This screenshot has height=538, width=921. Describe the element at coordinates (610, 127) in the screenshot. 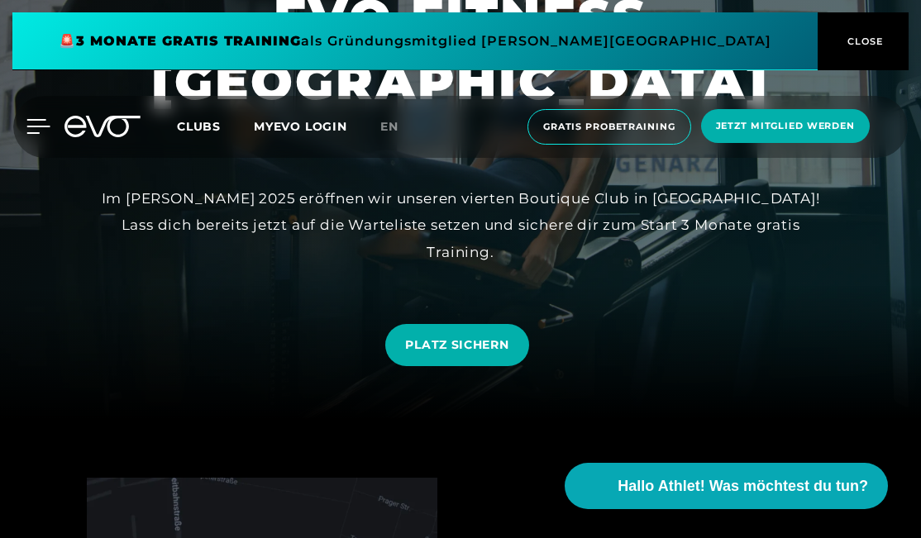

I see `span: Gratis Probetraining` at that location.